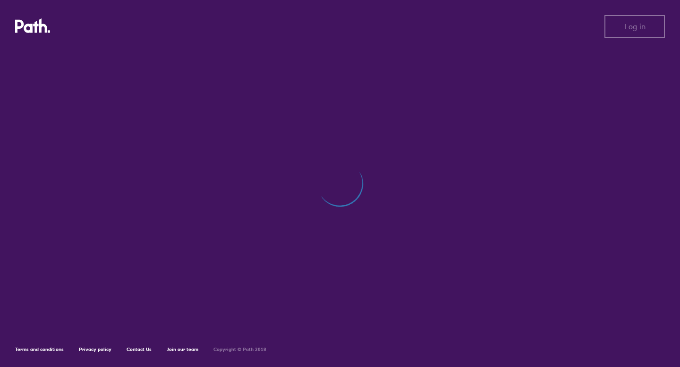  What do you see at coordinates (139, 350) in the screenshot?
I see `a: Contact Us` at bounding box center [139, 350].